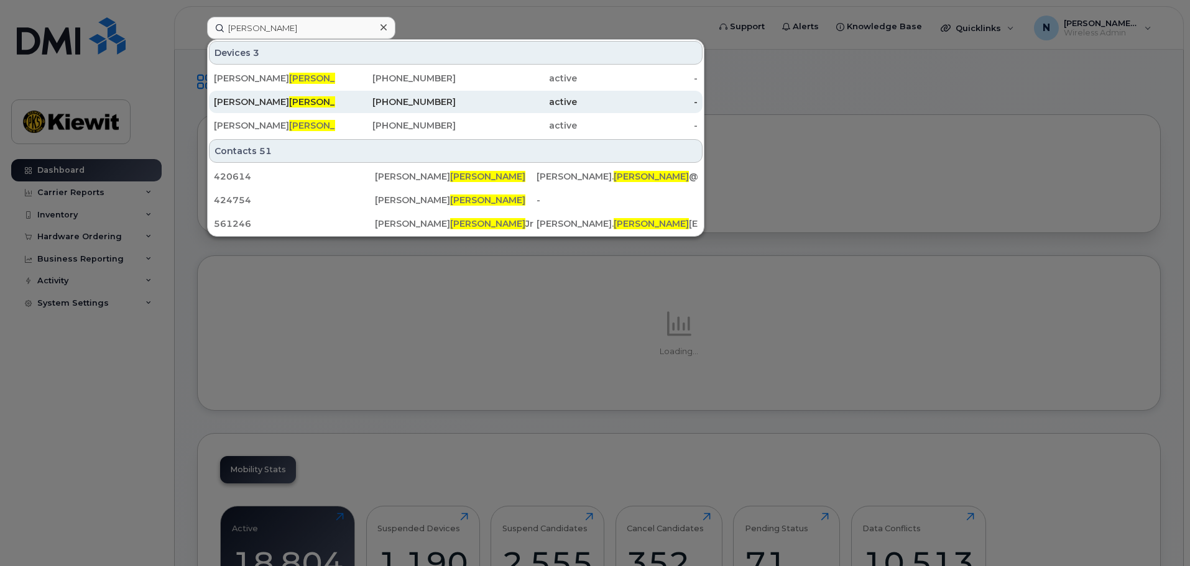  Describe the element at coordinates (456, 151) in the screenshot. I see `div: Contacts` at that location.